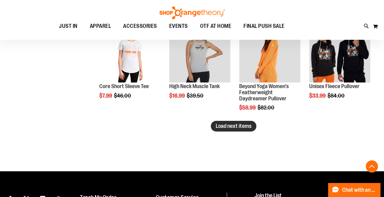  I want to click on a: High Neck Muscle Tank, so click(194, 86).